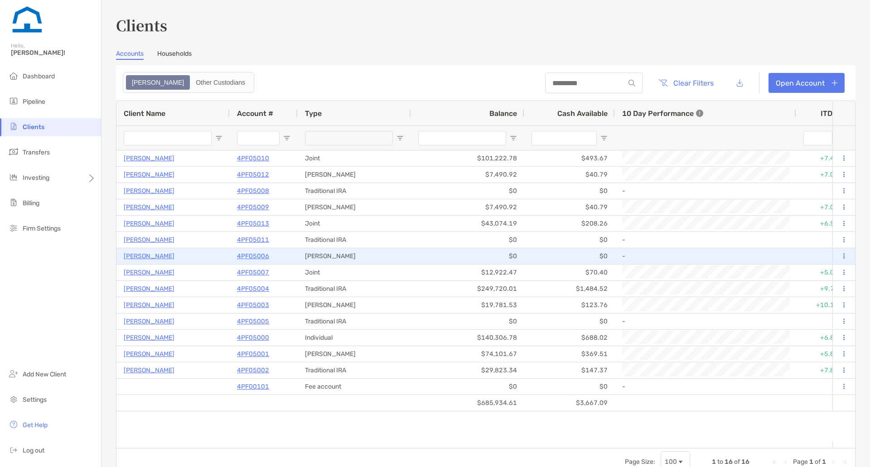 The width and height of the screenshot is (870, 467). What do you see at coordinates (844, 462) in the screenshot?
I see `div: Last Page` at bounding box center [844, 462].